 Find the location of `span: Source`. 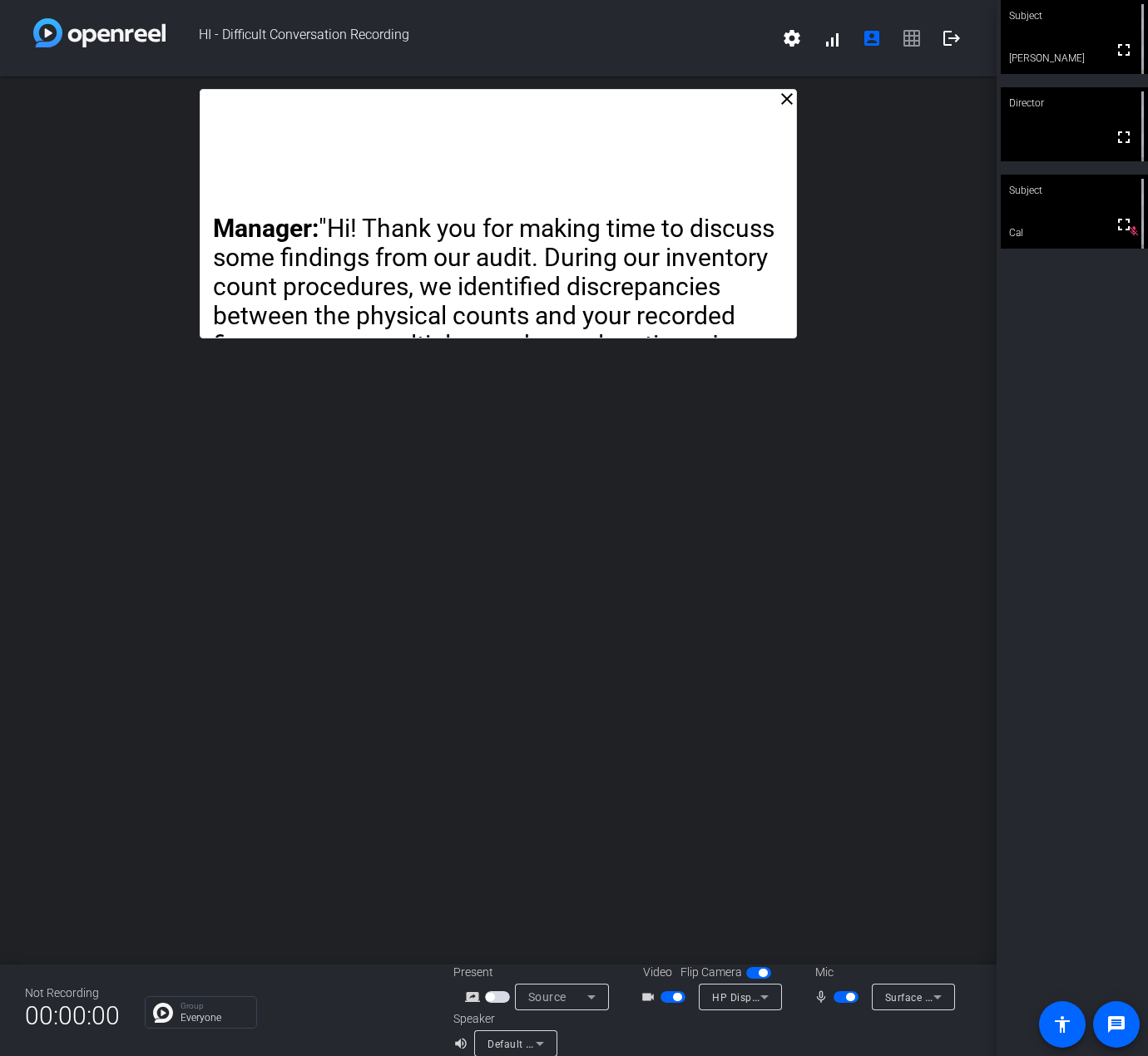

span: Source is located at coordinates (547, 997).